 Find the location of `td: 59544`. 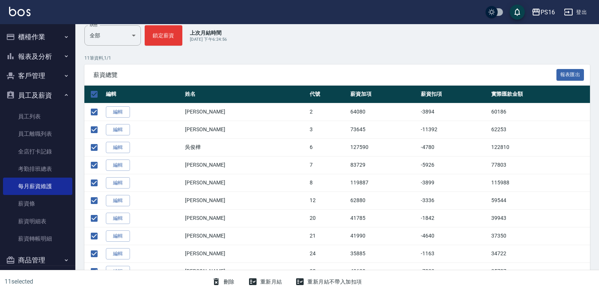

td: 59544 is located at coordinates (539, 200).